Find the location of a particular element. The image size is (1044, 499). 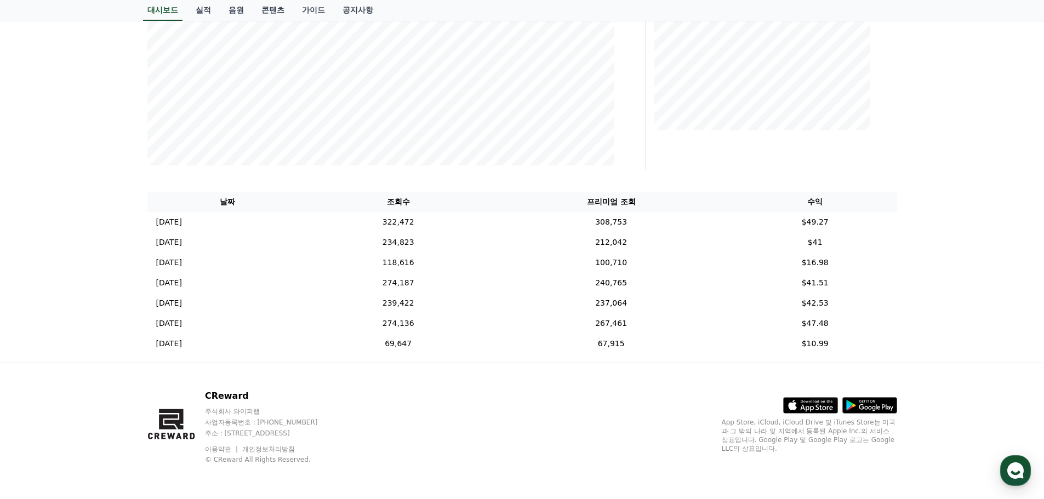

a: 설정 is located at coordinates (176, 361).